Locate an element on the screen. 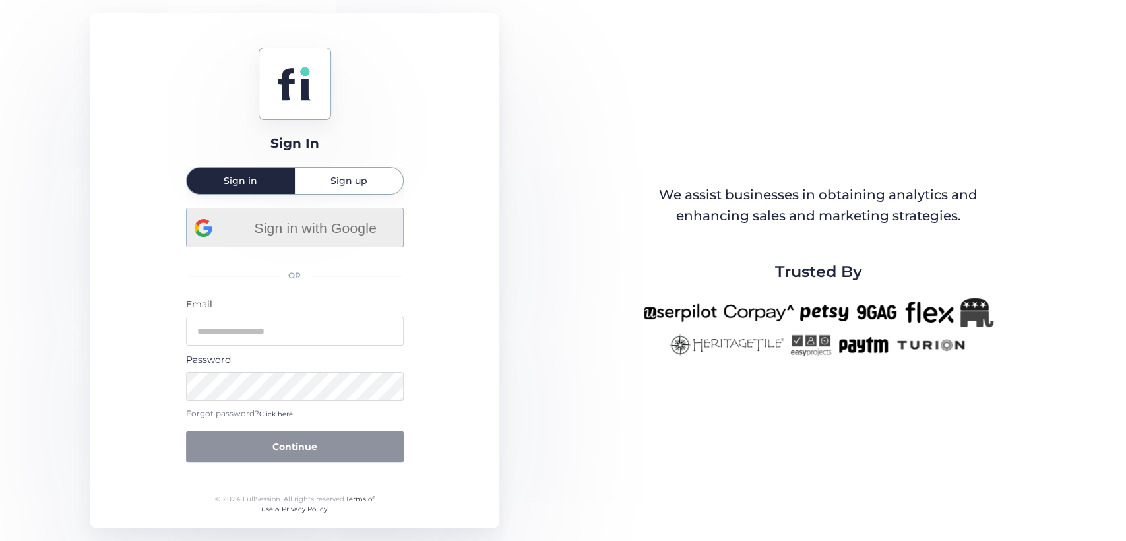  div: Sign In is located at coordinates (295, 143).